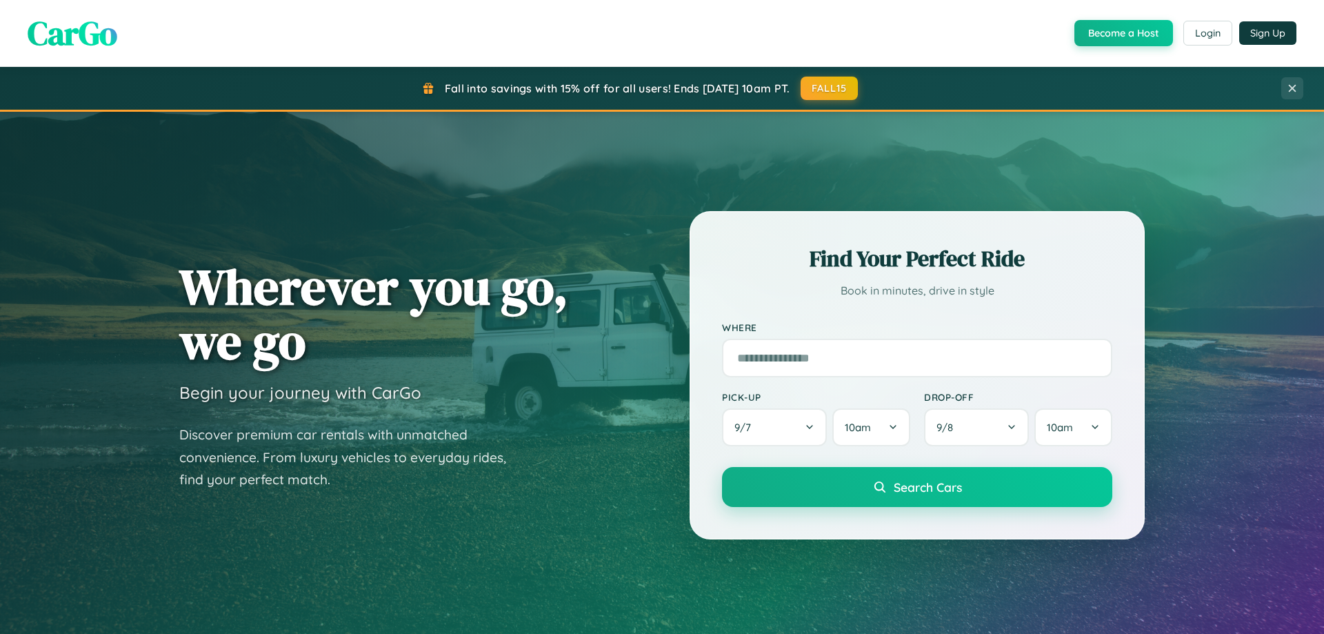 This screenshot has width=1324, height=634. What do you see at coordinates (917, 327) in the screenshot?
I see `label: Where` at bounding box center [917, 327].